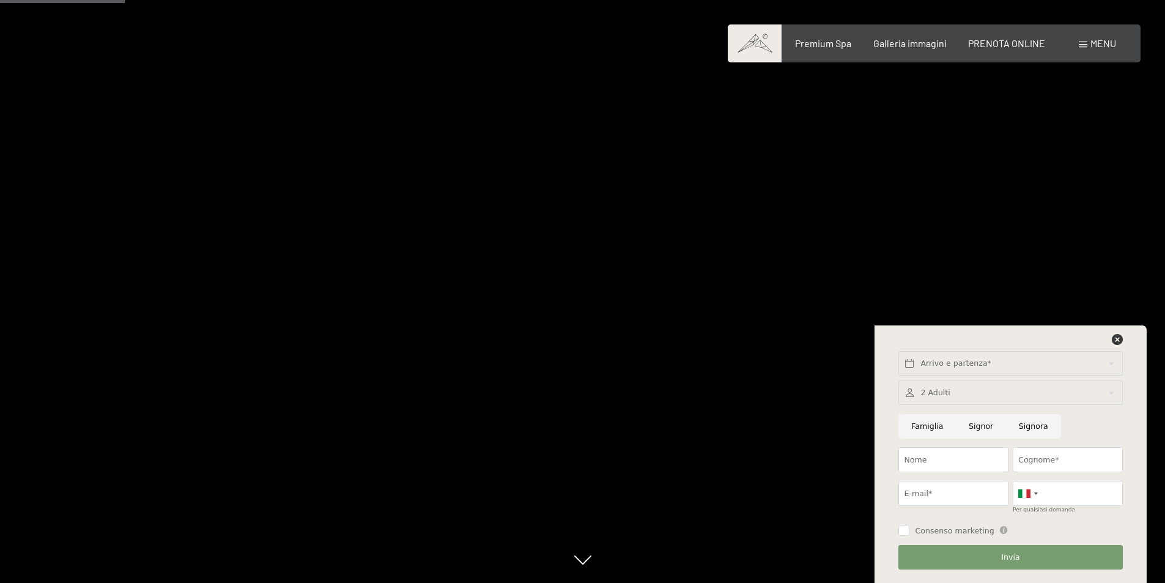 Image resolution: width=1165 pixels, height=583 pixels. What do you see at coordinates (1007, 43) in the screenshot?
I see `a: PRENOTA ONLINE` at bounding box center [1007, 43].